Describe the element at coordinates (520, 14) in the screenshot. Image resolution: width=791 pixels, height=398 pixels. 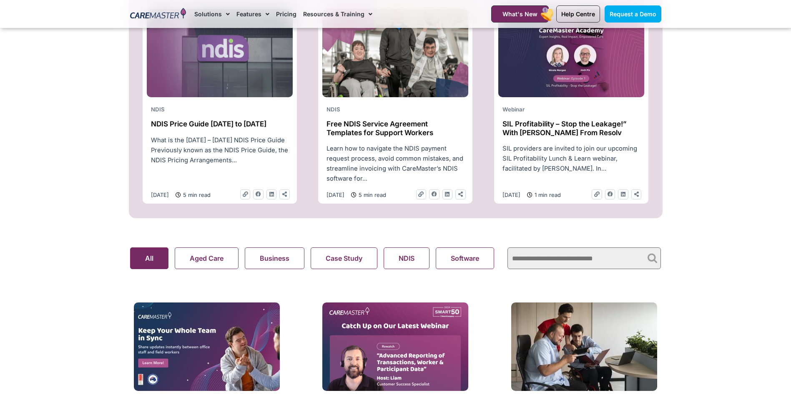
I see `a: What's New` at that location.